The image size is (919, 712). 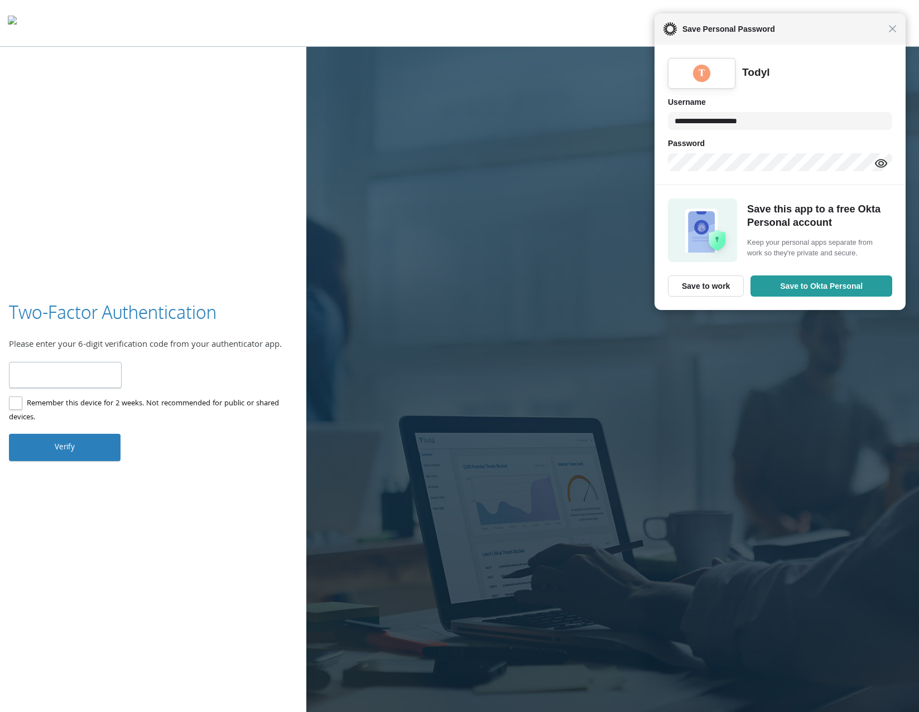 What do you see at coordinates (818, 215) in the screenshot?
I see `h5: Save this app to a free Okta Personal account` at bounding box center [818, 215].